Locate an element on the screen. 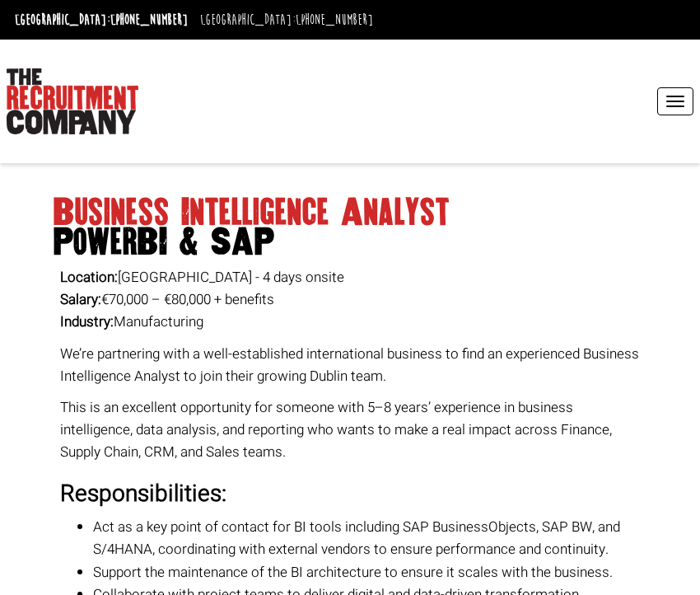  strong: Location: is located at coordinates (89, 277).